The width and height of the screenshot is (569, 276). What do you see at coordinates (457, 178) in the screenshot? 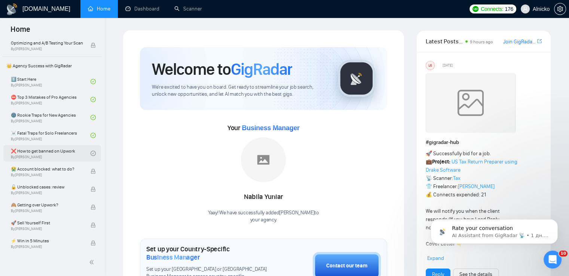
I see `a: Tax` at bounding box center [457, 178].